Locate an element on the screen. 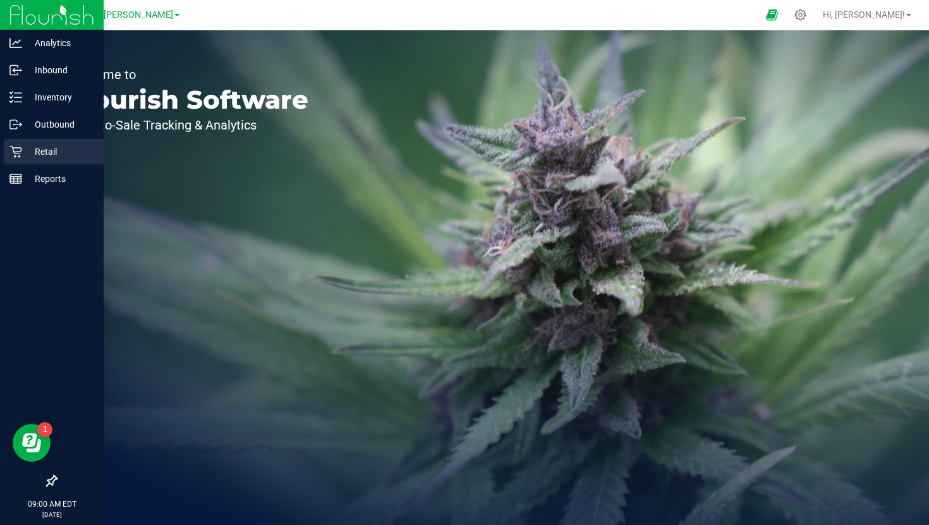  p: Seed-to-Sale Tracking & Analytics is located at coordinates (188, 125).